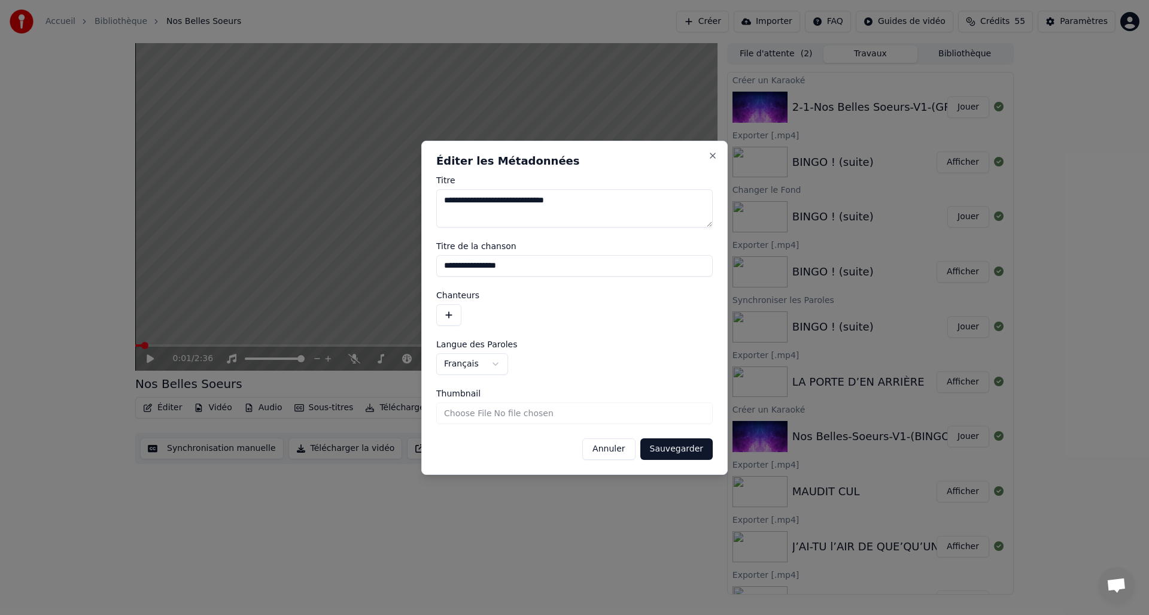 The width and height of the screenshot is (1149, 615). Describe the element at coordinates (458, 393) in the screenshot. I see `span: Thumbnail` at that location.